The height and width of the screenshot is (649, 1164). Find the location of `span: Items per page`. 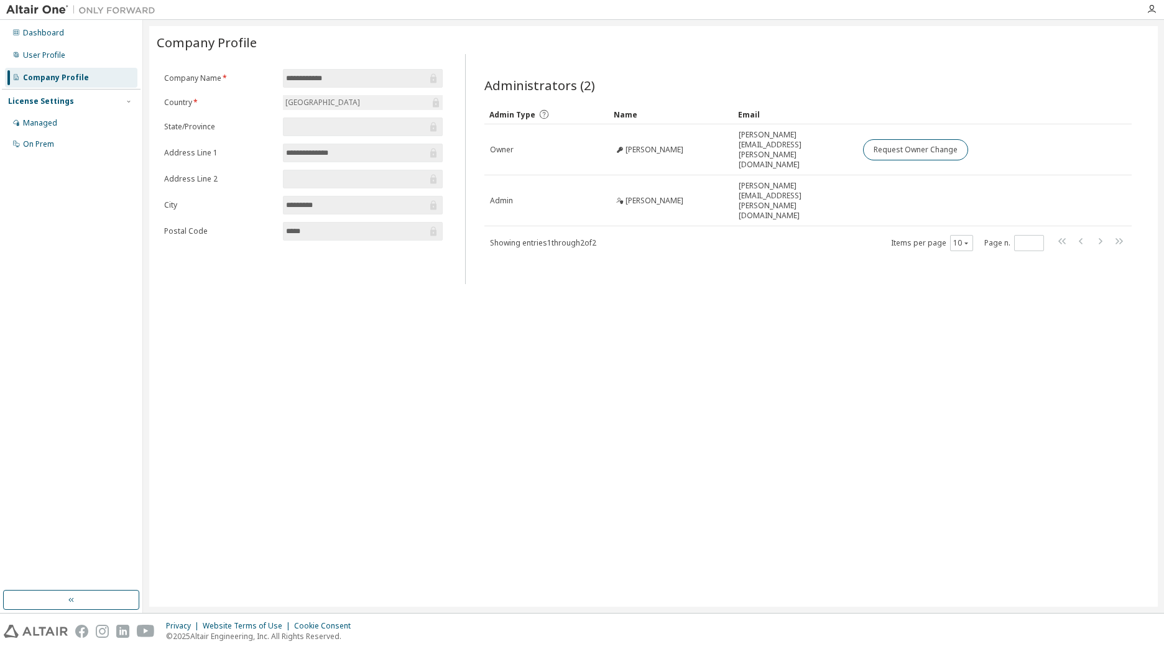

span: Items per page is located at coordinates (932, 243).